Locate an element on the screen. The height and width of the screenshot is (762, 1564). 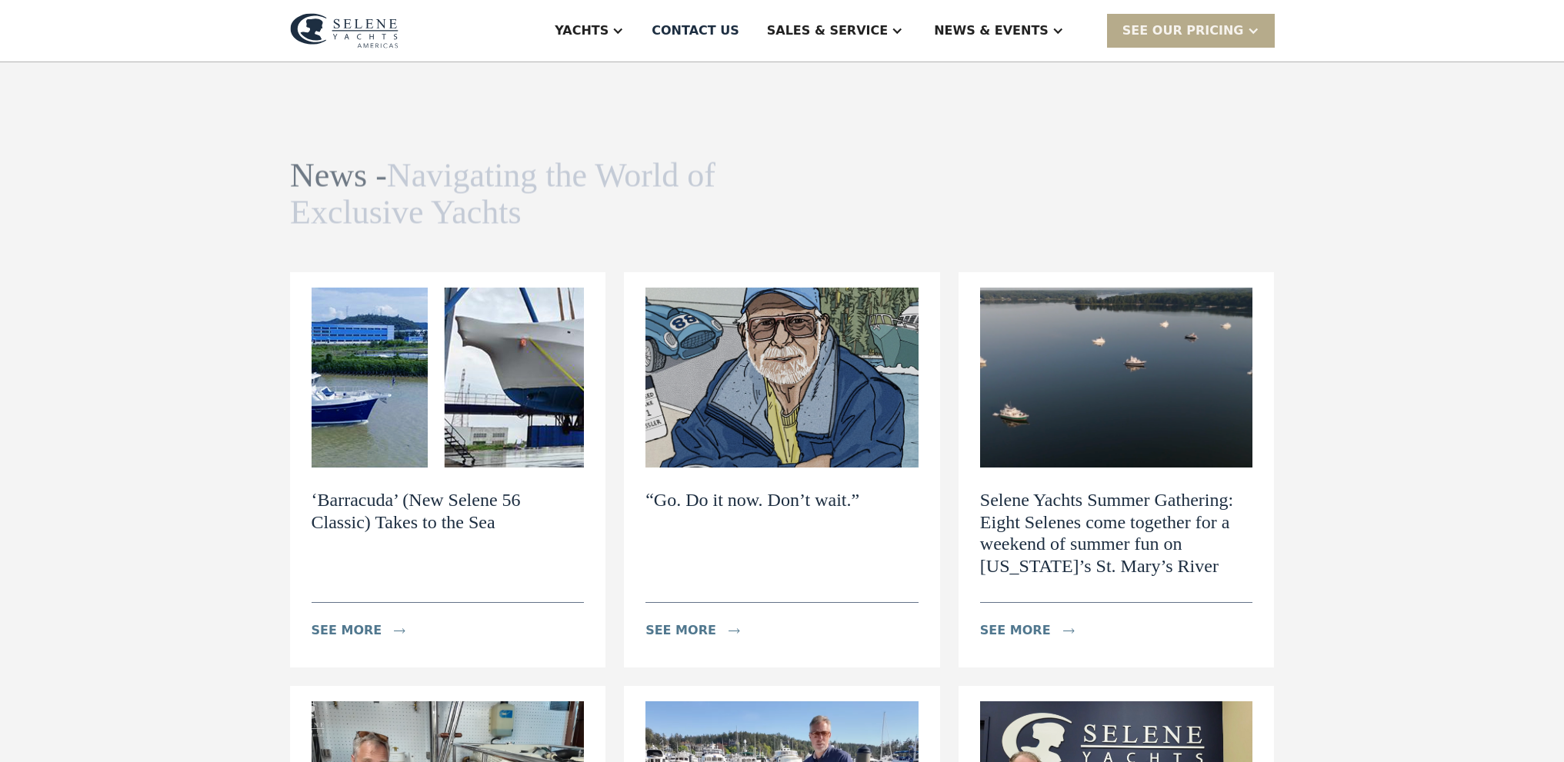
span: Navigating the World of Exclusive Yachts is located at coordinates (502, 193).